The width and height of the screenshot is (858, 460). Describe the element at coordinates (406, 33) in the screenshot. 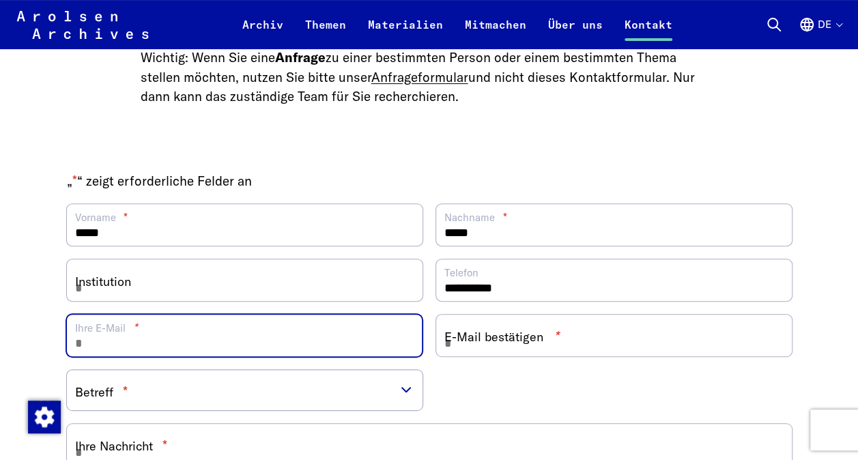

I see `a: Materialien` at that location.